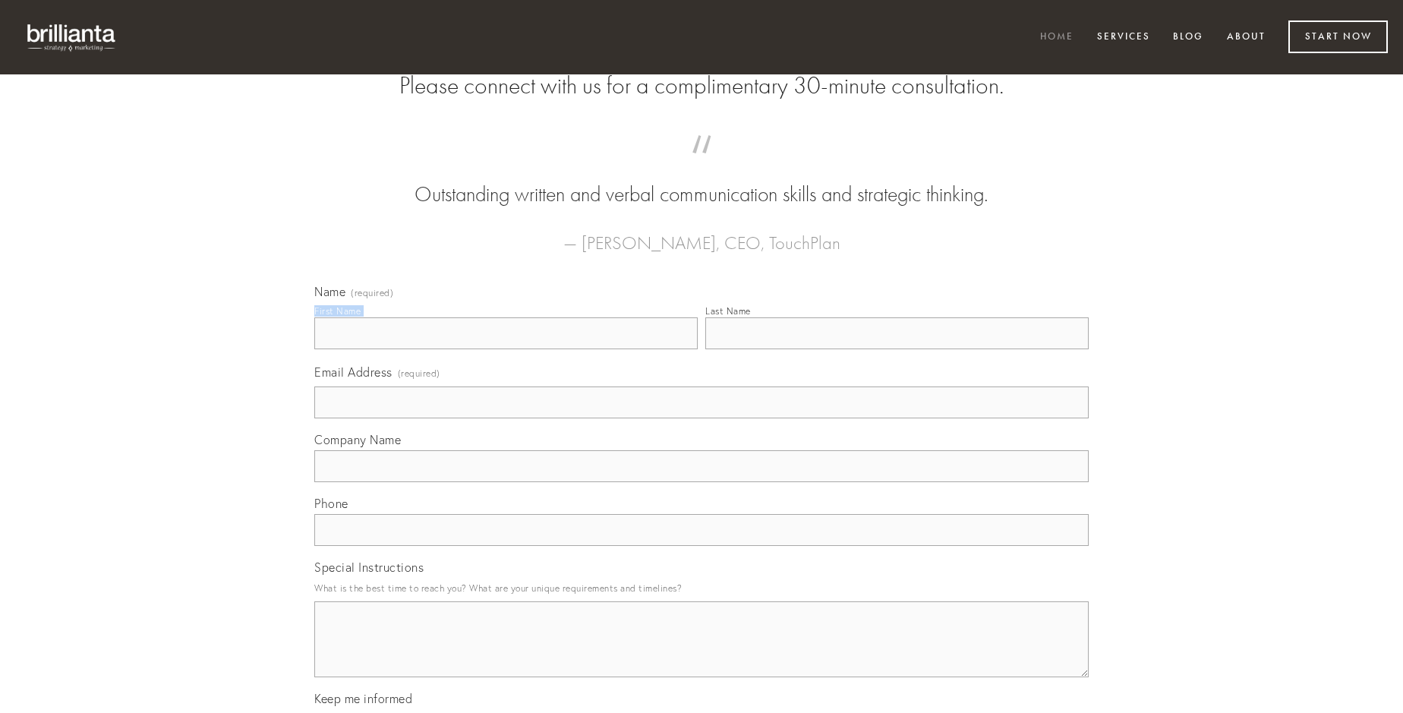  I want to click on img: brillianta - research, strategy, marketing, so click(72, 37).